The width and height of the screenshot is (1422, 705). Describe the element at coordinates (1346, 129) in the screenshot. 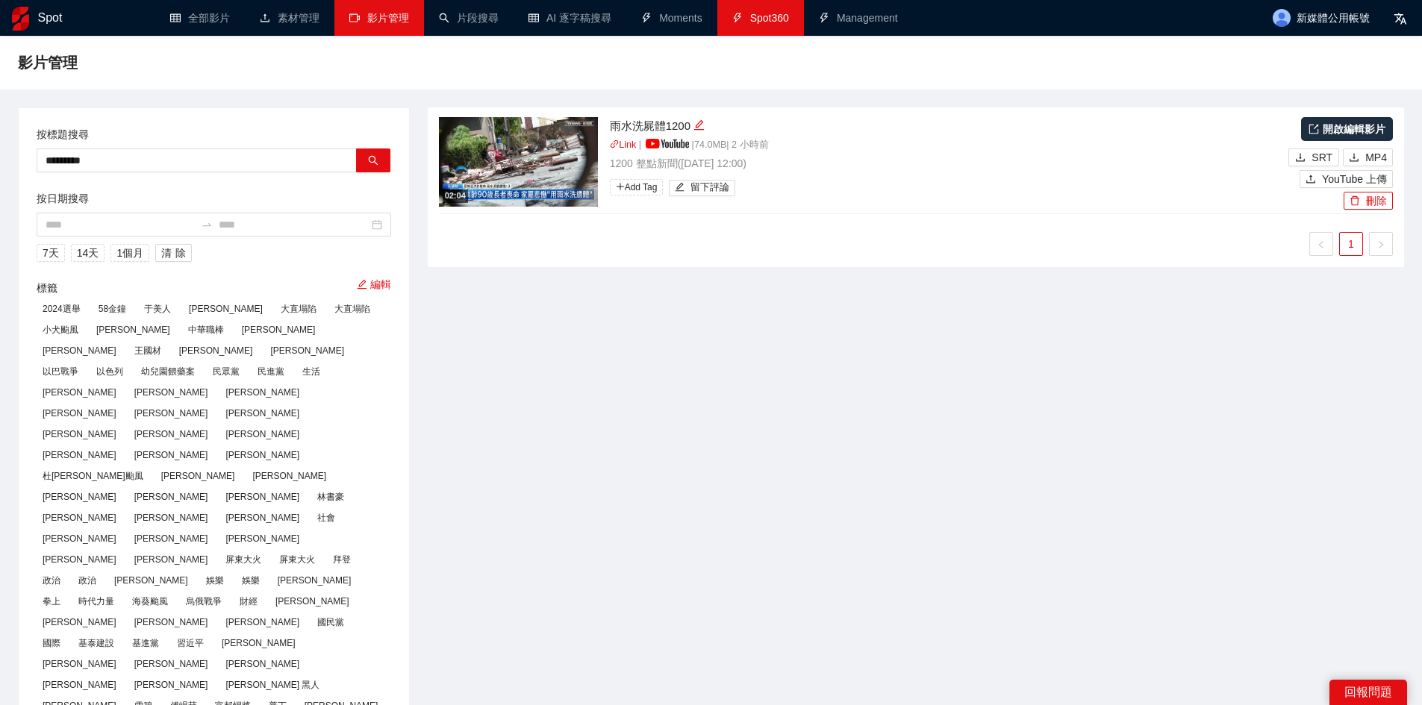

I see `a: 開啟編輯影片` at that location.